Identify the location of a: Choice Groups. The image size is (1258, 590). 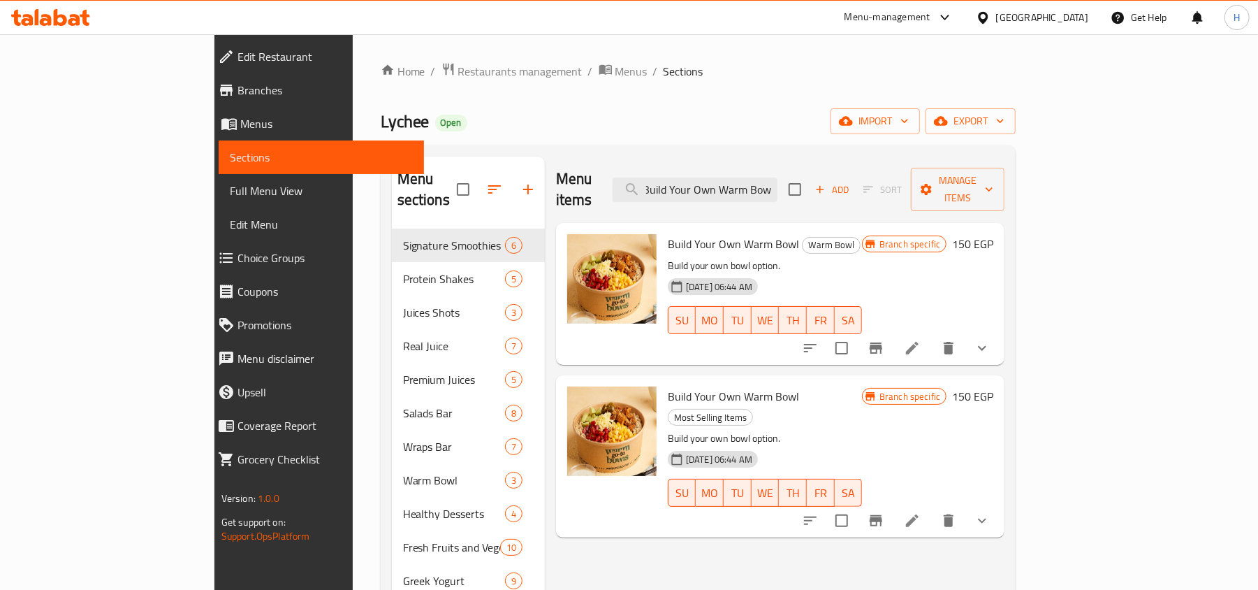
(316, 258).